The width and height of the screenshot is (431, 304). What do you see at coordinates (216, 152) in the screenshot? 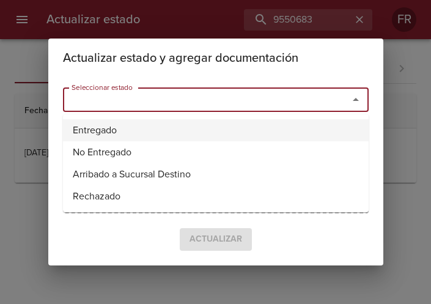
I see `li: No Entregado` at bounding box center [216, 152].